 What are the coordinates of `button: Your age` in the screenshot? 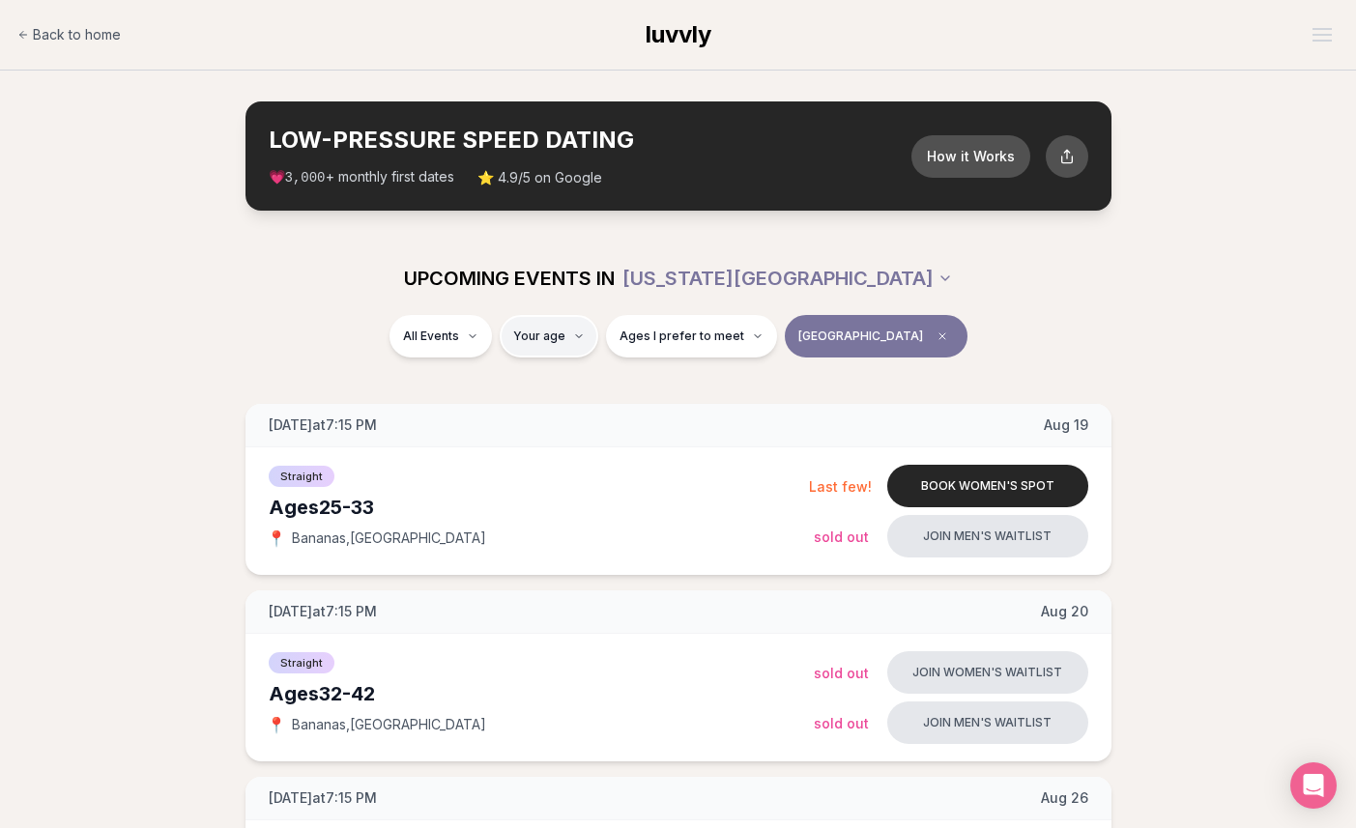 It's located at (549, 336).